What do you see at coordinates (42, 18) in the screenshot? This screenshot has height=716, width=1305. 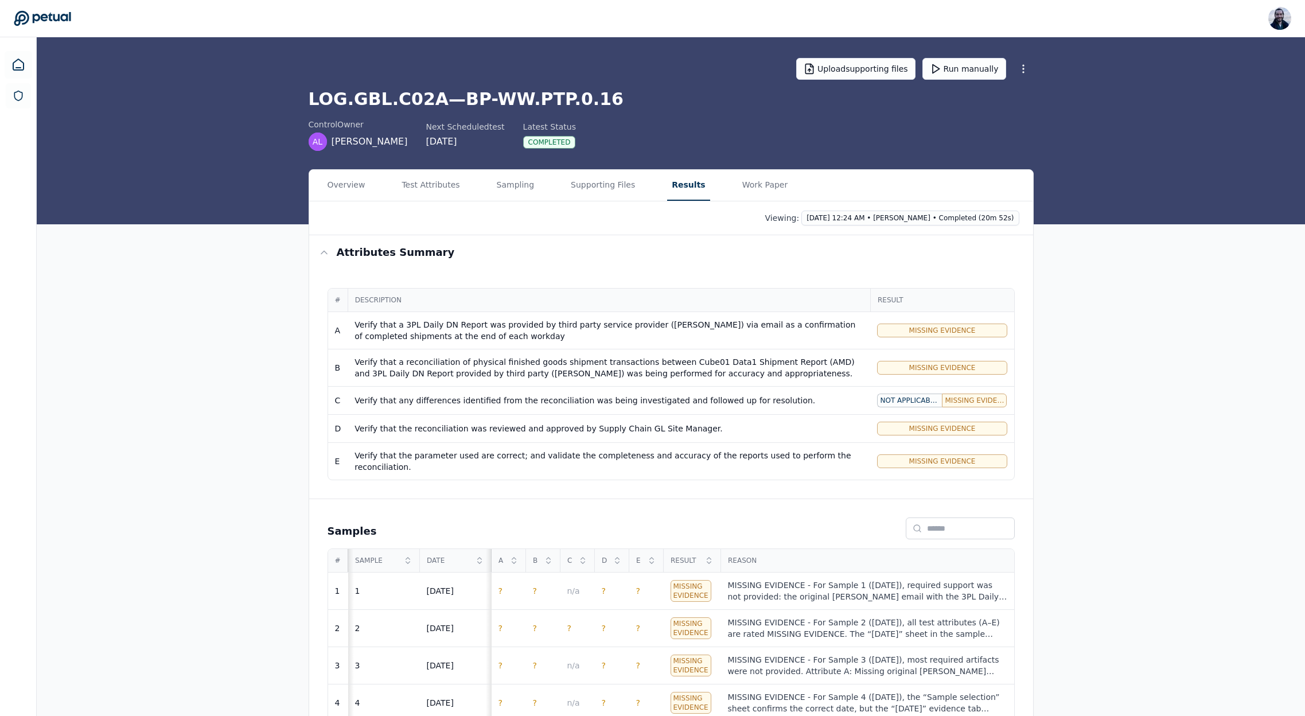 I see `a: Go to Dashboard` at bounding box center [42, 18].